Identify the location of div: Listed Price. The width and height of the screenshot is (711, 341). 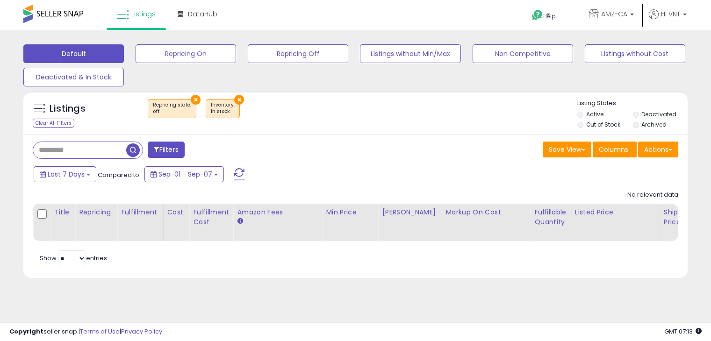
(615, 212).